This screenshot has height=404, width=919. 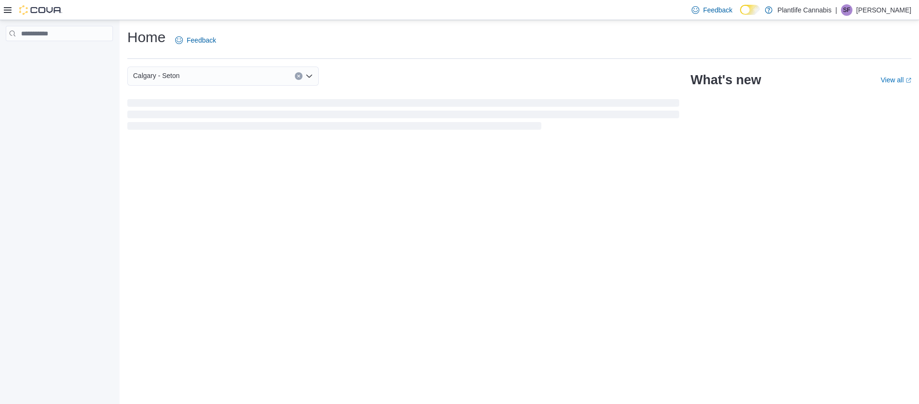 What do you see at coordinates (309, 76) in the screenshot?
I see `button: Open list of options` at bounding box center [309, 76].